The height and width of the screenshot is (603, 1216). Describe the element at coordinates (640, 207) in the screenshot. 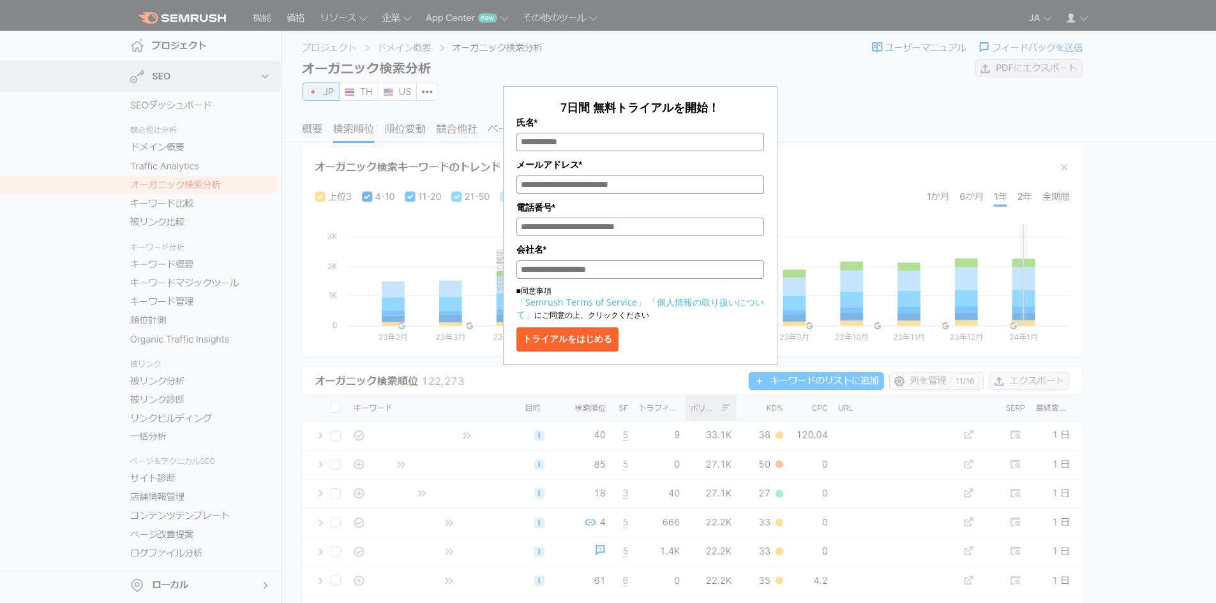

I see `label: 電話番号*` at that location.